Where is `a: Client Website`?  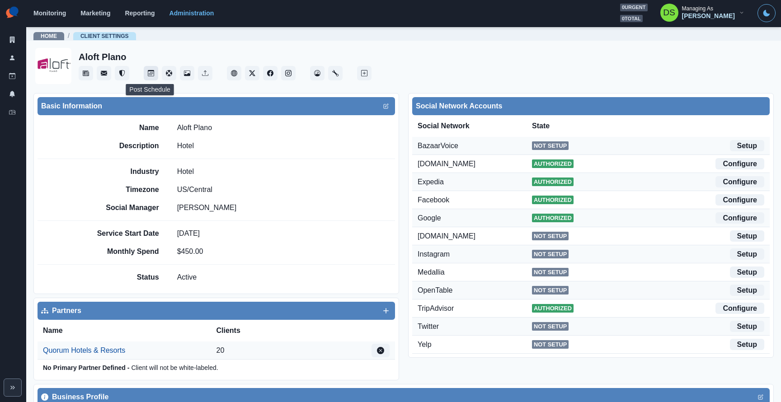
a: Client Website is located at coordinates (234, 73).